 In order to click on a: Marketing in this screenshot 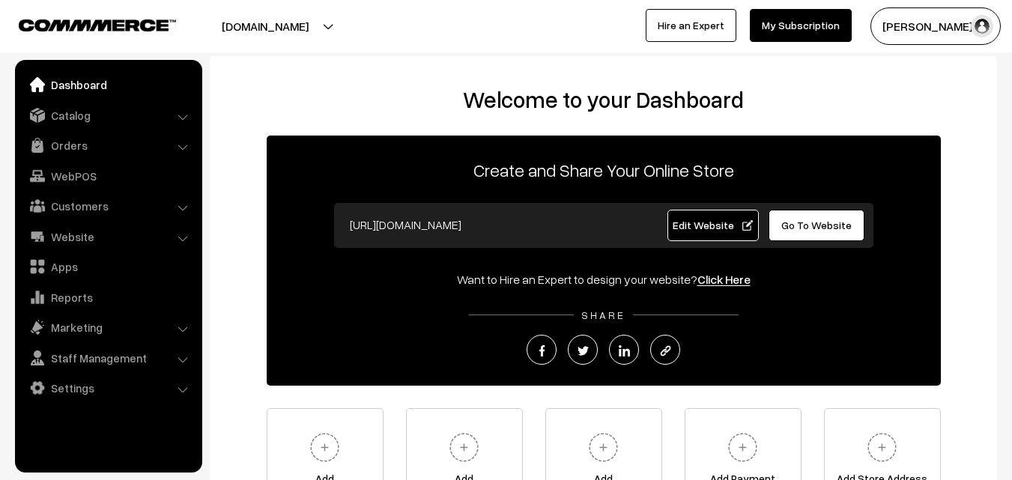, I will do `click(108, 327)`.